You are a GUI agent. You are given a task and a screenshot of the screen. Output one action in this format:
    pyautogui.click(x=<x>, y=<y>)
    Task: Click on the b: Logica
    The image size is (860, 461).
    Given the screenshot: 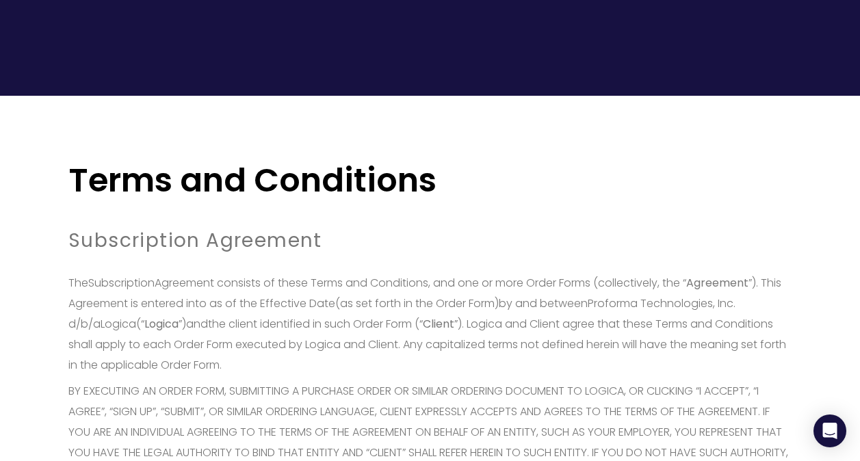 What is the action you would take?
    pyautogui.click(x=161, y=324)
    